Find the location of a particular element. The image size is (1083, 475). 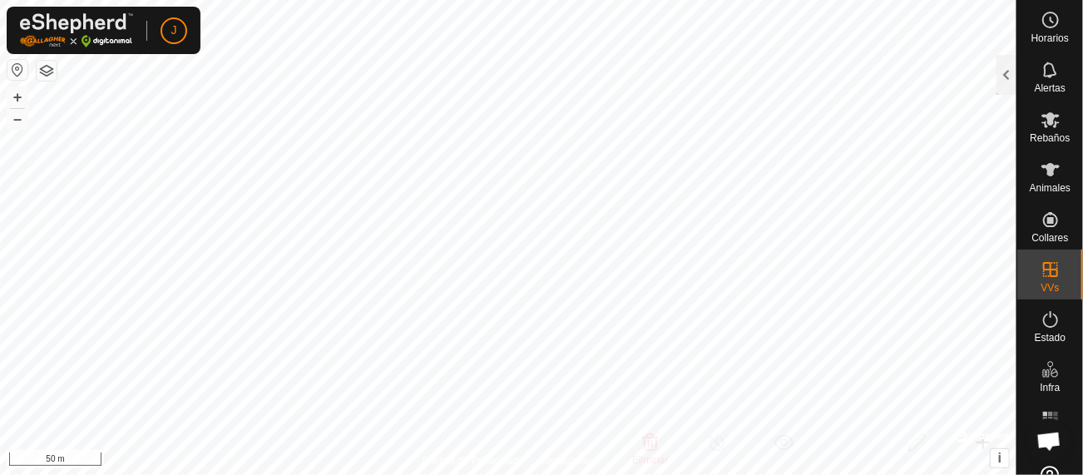

span: Animales is located at coordinates (1050, 188).